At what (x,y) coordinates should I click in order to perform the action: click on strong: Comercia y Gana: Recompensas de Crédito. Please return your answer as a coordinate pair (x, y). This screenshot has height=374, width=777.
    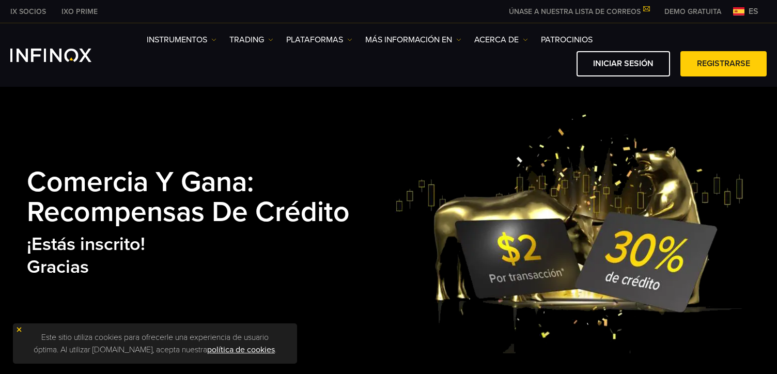
    Looking at the image, I should click on (188, 197).